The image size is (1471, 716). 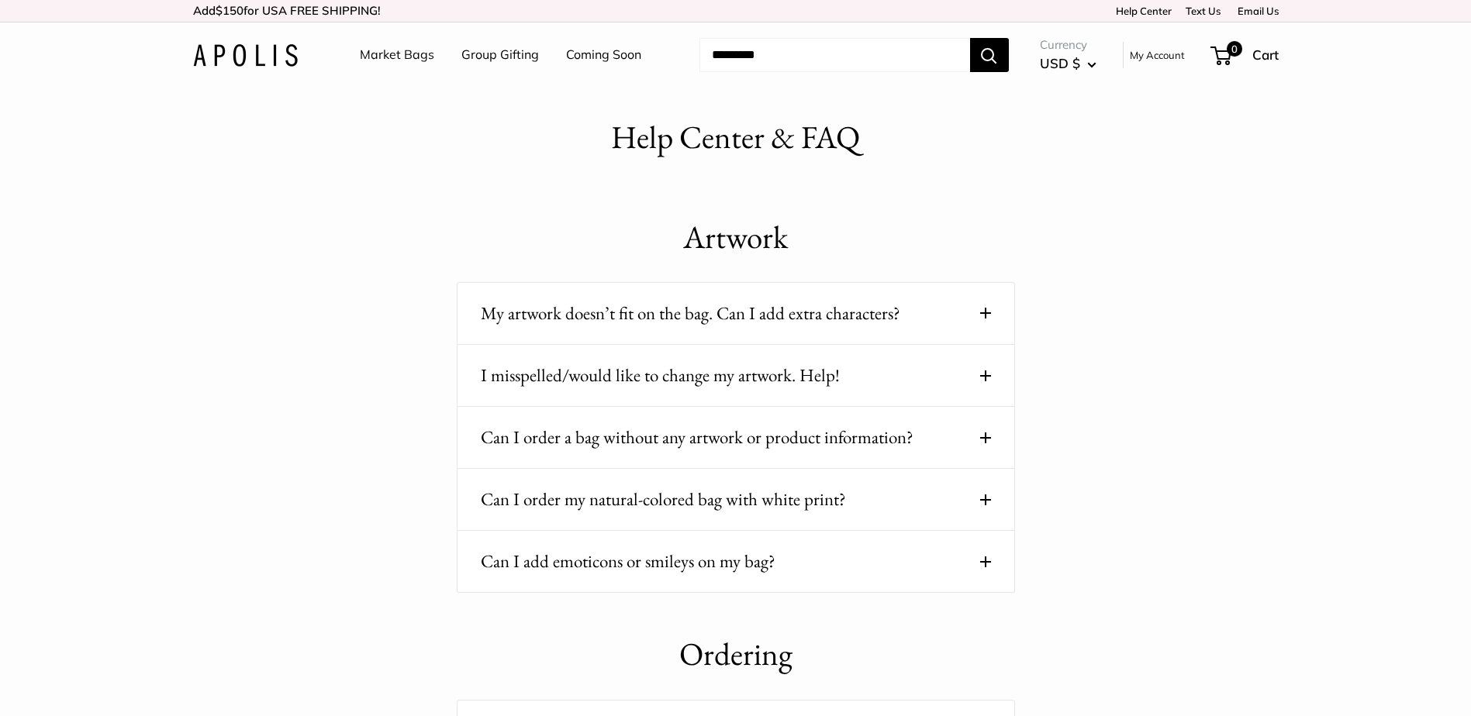 What do you see at coordinates (1233, 49) in the screenshot?
I see `span: 0` at bounding box center [1233, 49].